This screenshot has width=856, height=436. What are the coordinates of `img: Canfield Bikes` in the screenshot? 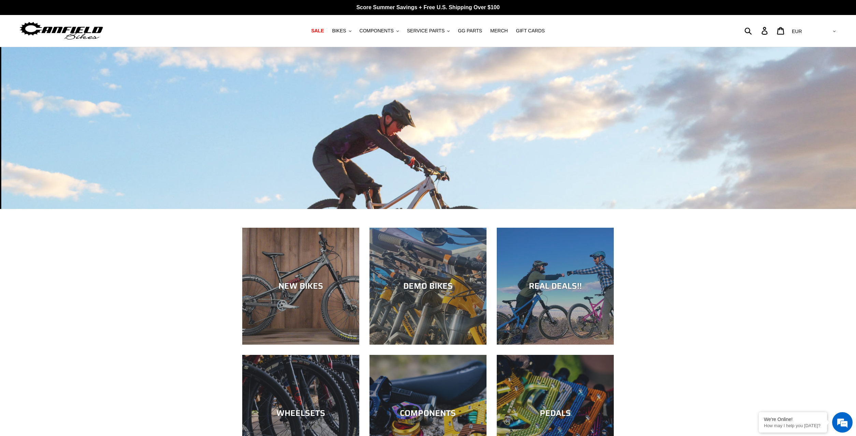 It's located at (61, 31).